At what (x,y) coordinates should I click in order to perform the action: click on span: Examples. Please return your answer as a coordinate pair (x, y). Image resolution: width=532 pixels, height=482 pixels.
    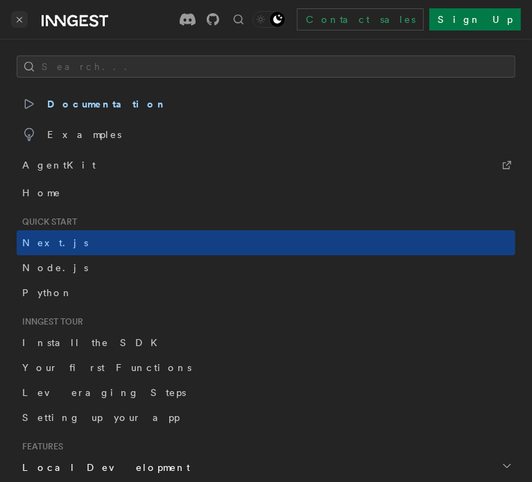
    Looking at the image, I should click on (71, 135).